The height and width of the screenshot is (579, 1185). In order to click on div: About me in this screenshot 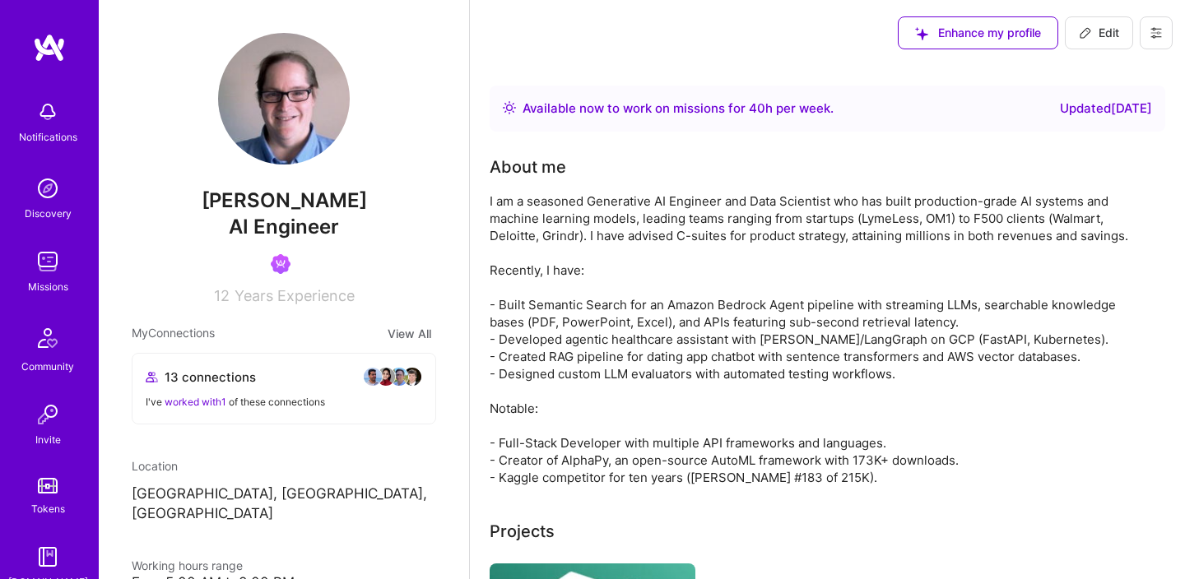, I will do `click(527, 167)`.